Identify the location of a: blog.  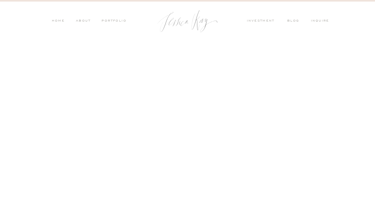
(296, 21).